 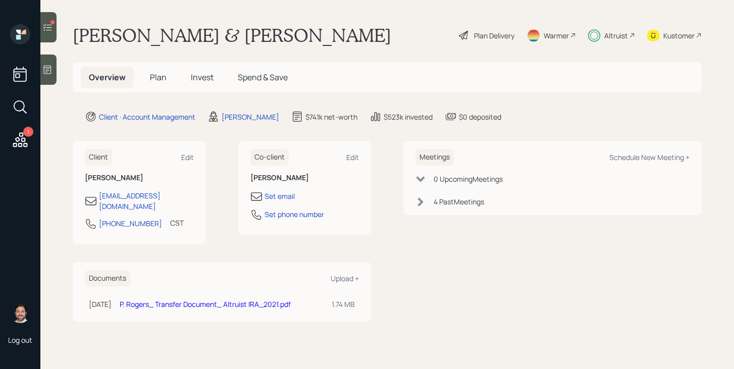 What do you see at coordinates (468, 179) in the screenshot?
I see `div: 0 Upcoming Meeting s` at bounding box center [468, 179].